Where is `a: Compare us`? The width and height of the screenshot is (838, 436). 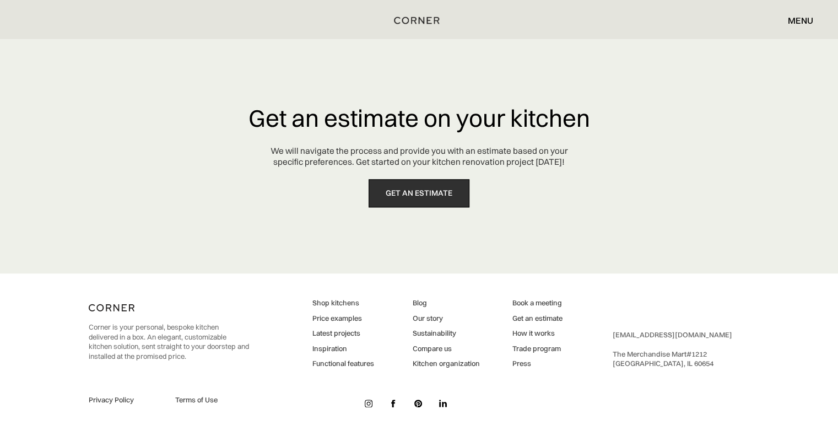
a: Compare us is located at coordinates (446, 349).